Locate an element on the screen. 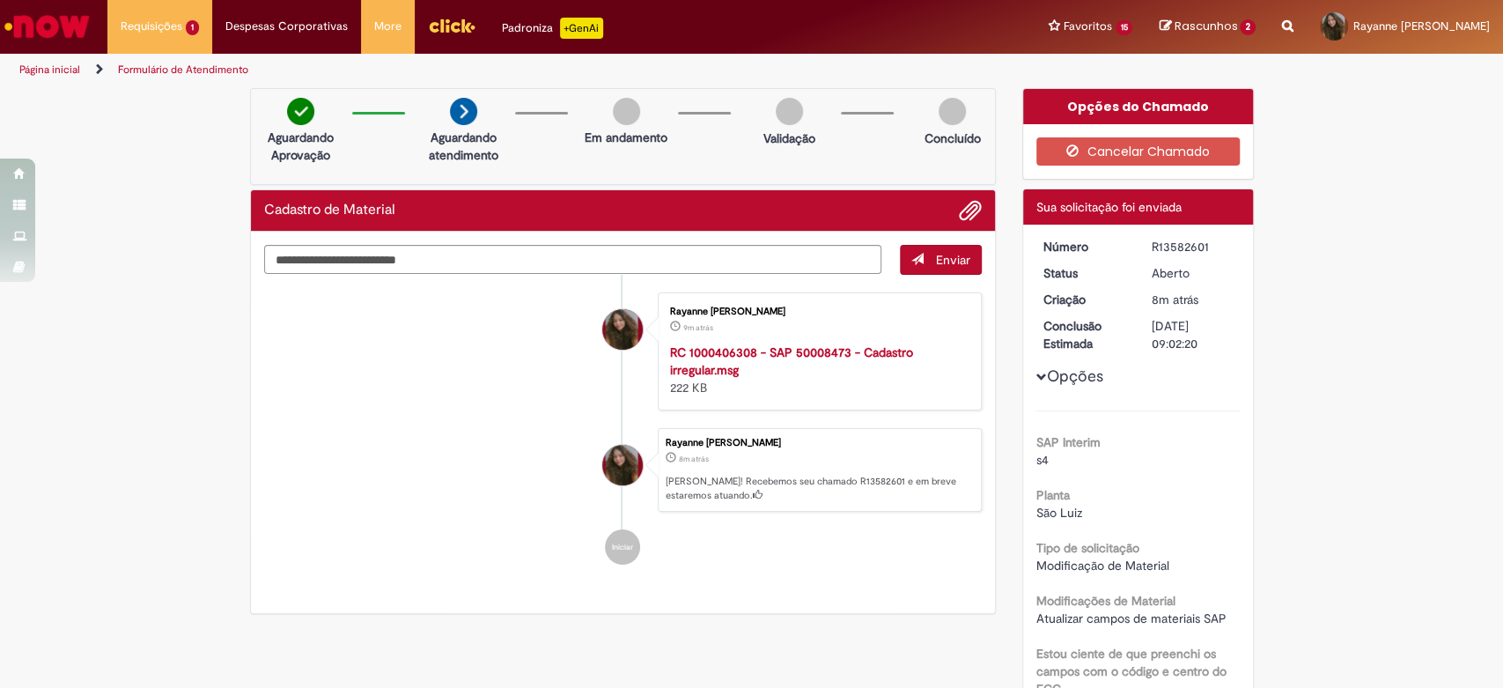 This screenshot has height=688, width=1503. span: São Luiz is located at coordinates (1059, 512).